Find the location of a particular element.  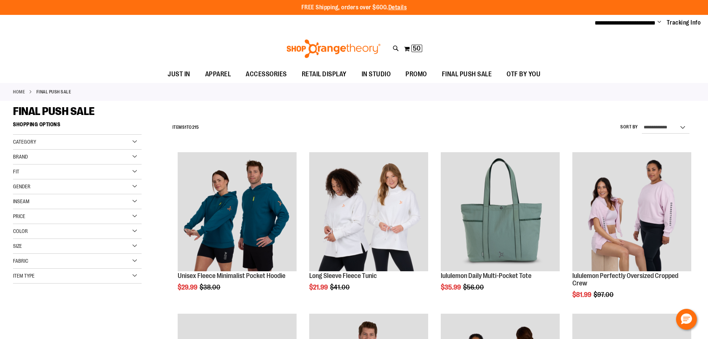

img: lululemon Daily Multi-Pocket Tote is located at coordinates (501, 212).